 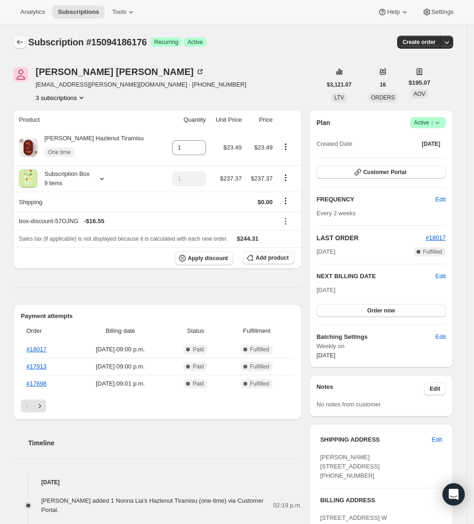 What do you see at coordinates (257, 331) in the screenshot?
I see `span: Fulfillment` at bounding box center [257, 331].